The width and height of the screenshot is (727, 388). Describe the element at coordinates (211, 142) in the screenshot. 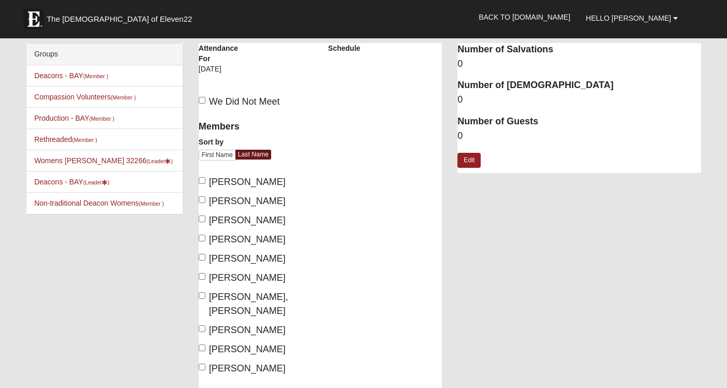

I see `label: Sort by` at that location.